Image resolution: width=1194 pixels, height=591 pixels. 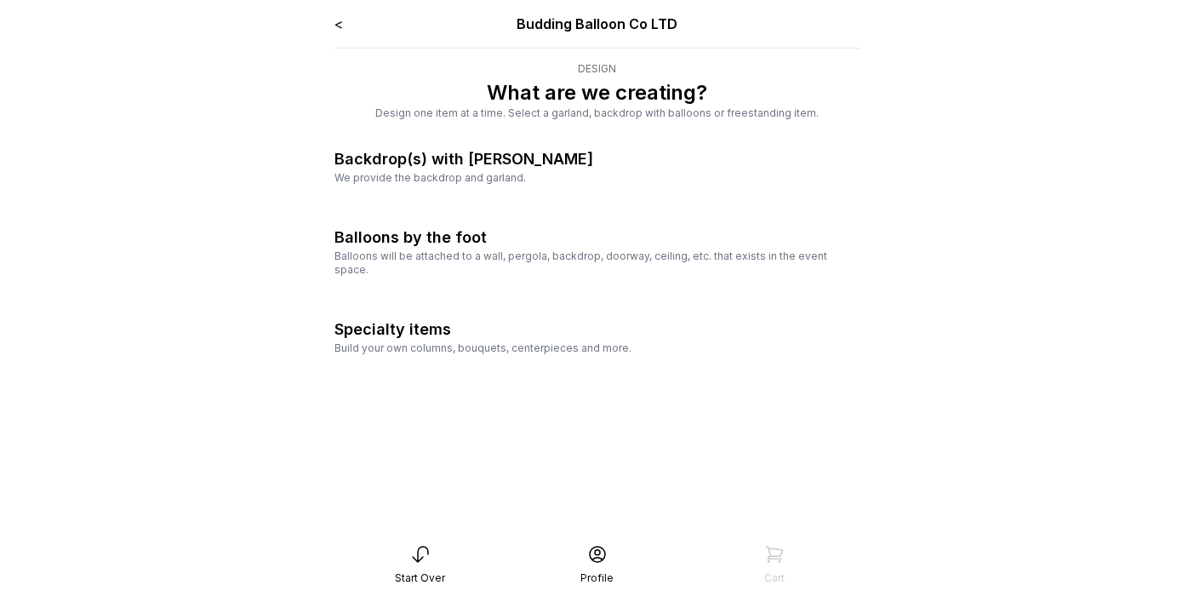 I want to click on div: Start Over, so click(x=420, y=578).